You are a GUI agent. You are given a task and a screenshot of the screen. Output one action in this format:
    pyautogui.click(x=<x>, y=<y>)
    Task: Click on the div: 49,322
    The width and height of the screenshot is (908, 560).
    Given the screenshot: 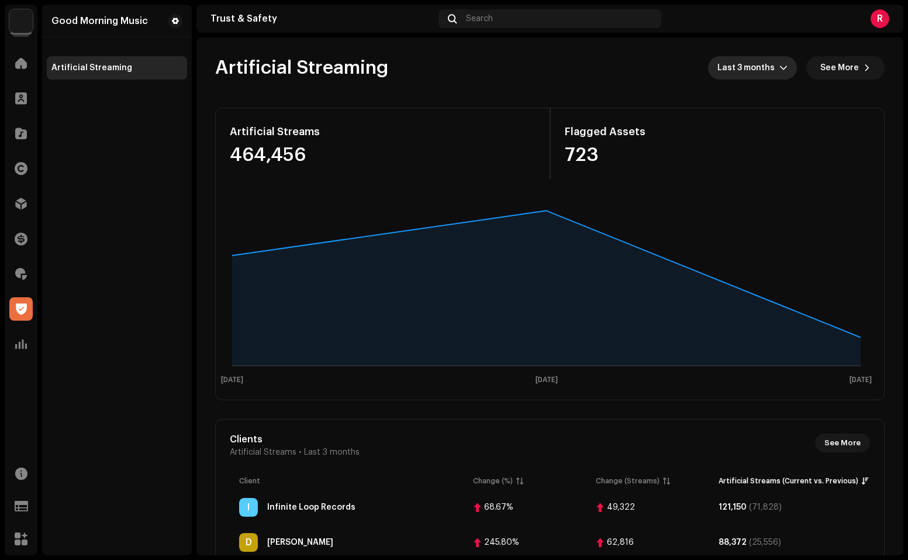 What is the action you would take?
    pyautogui.click(x=621, y=507)
    